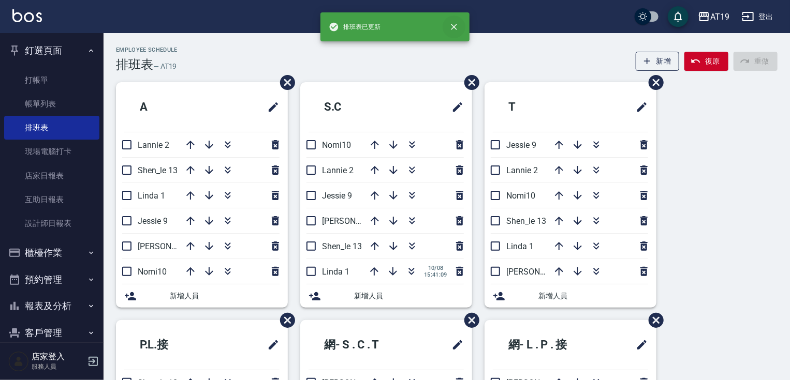 The image size is (790, 380). I want to click on button: 復原, so click(706, 61).